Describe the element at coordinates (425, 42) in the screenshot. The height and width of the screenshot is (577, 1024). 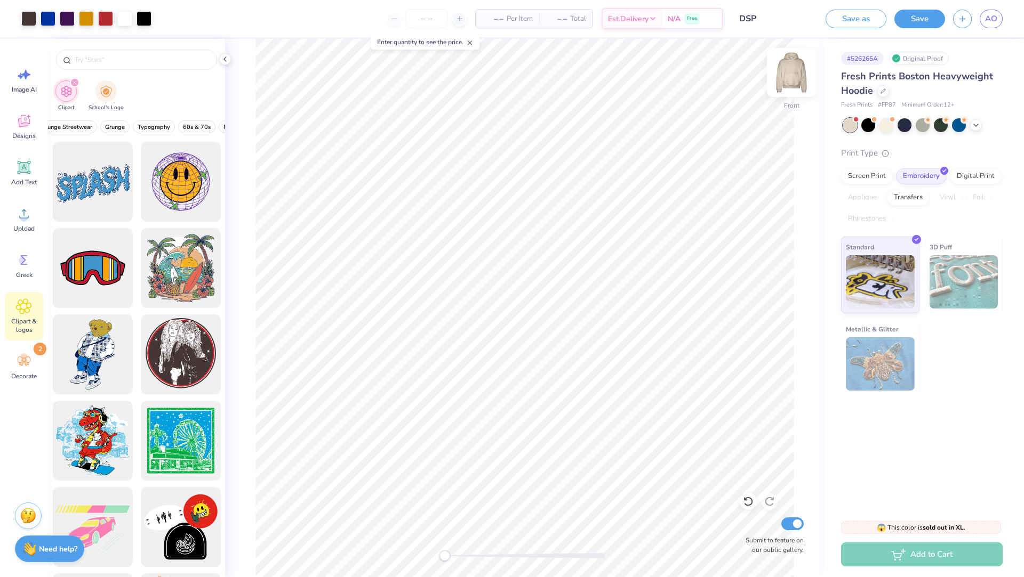
I see `div: Enter quantity to see the price.` at that location.